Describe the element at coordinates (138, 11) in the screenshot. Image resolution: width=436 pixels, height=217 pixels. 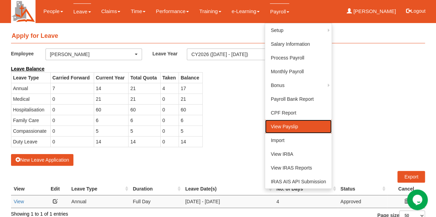
I see `a: Time` at that location.